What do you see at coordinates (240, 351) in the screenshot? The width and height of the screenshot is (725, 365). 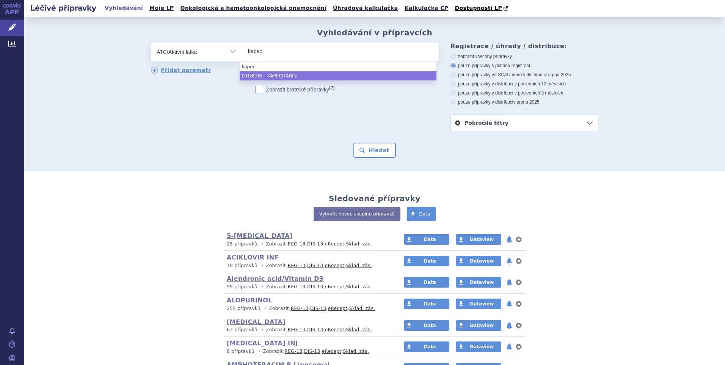 I see `span: 8 přípravků` at bounding box center [240, 351].